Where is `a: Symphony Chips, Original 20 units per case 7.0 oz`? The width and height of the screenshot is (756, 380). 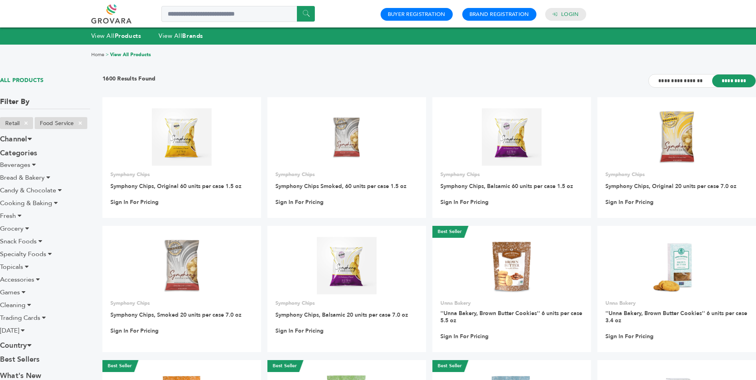
a: Symphony Chips, Original 20 units per case 7.0 oz is located at coordinates (671, 186).